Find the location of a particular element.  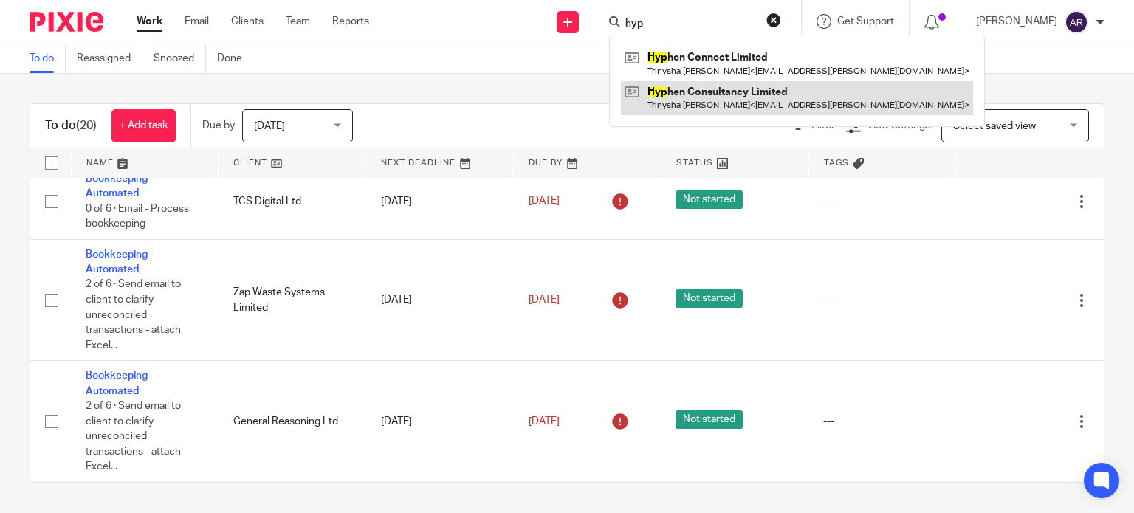

a: Clients is located at coordinates (247, 21).